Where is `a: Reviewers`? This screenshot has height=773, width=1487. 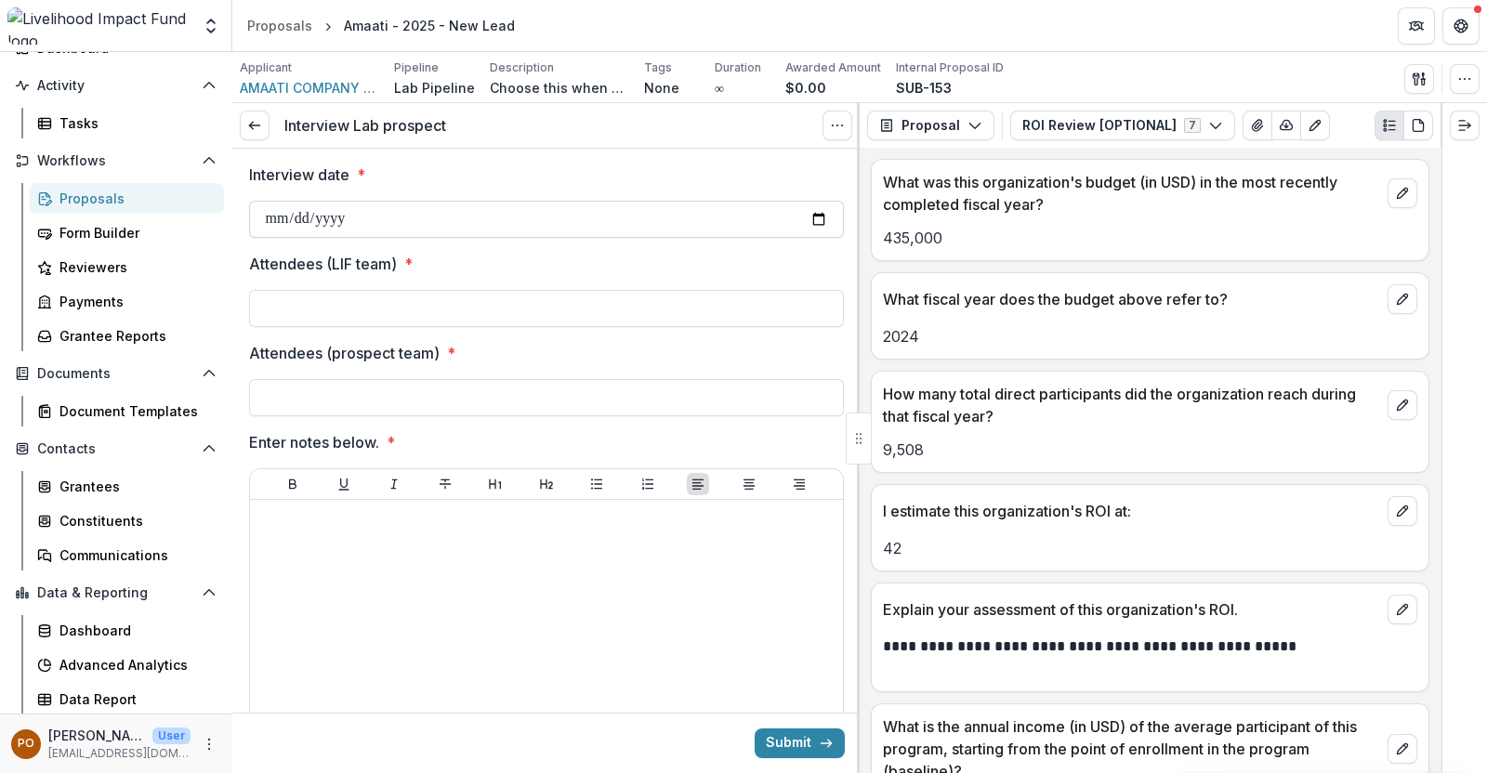 a: Reviewers is located at coordinates (126, 267).